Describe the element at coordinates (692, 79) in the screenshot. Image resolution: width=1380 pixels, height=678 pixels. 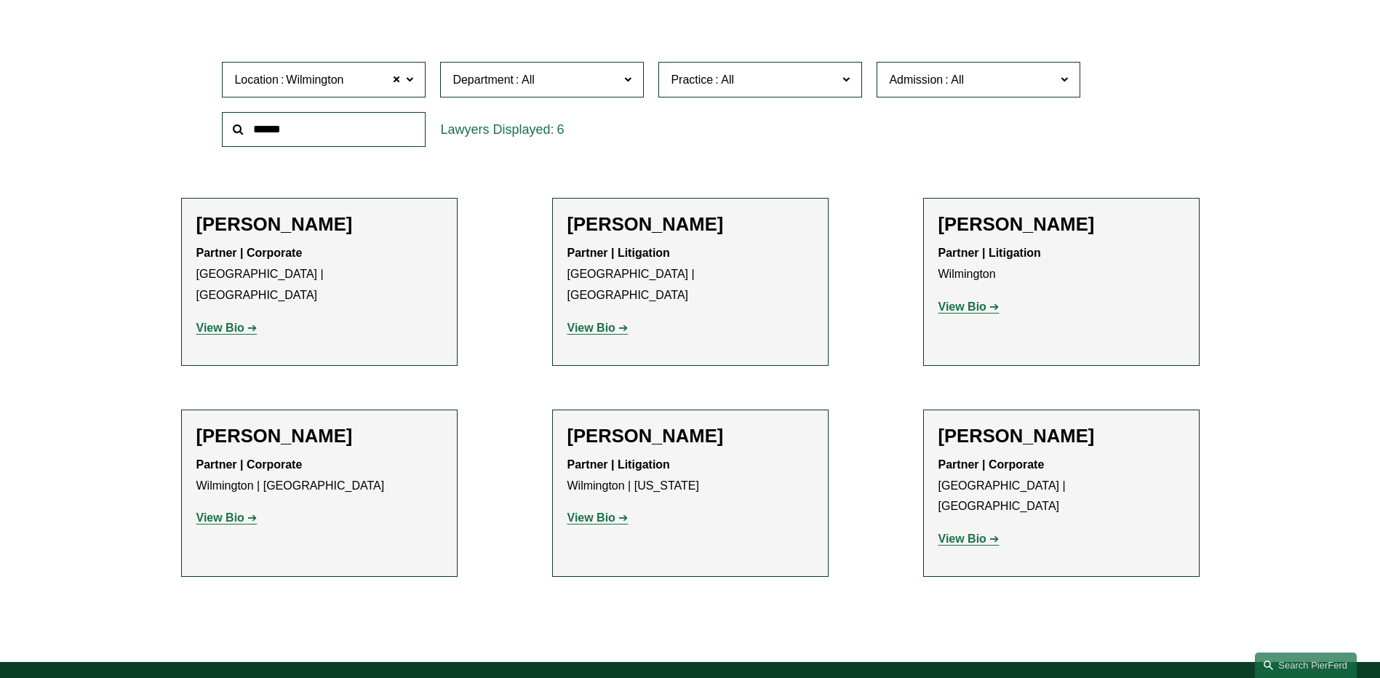
I see `span: Practice` at that location.